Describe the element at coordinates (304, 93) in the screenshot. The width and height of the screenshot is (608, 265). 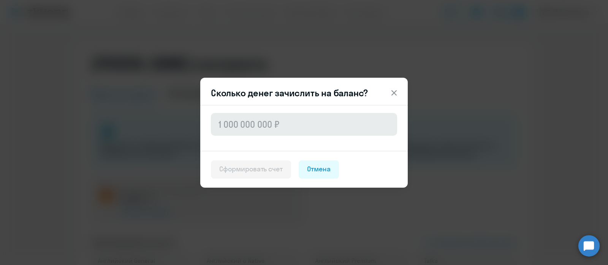
I see `header: Сколько денег зачислить на баланс?` at that location.